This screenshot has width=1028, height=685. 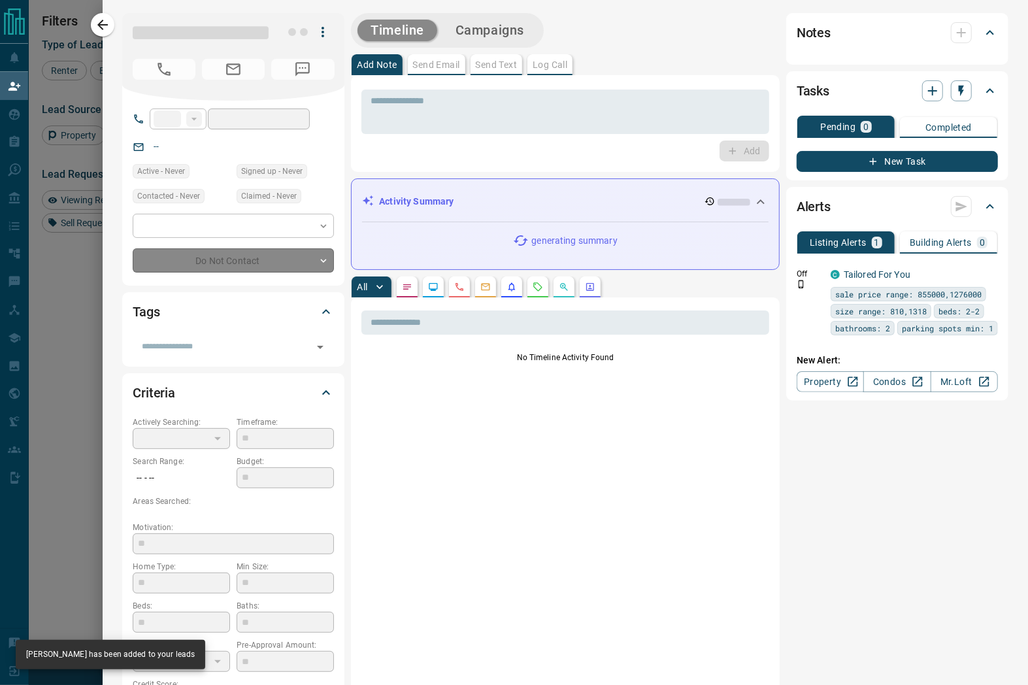 What do you see at coordinates (897, 161) in the screenshot?
I see `button: New Task` at bounding box center [897, 161].